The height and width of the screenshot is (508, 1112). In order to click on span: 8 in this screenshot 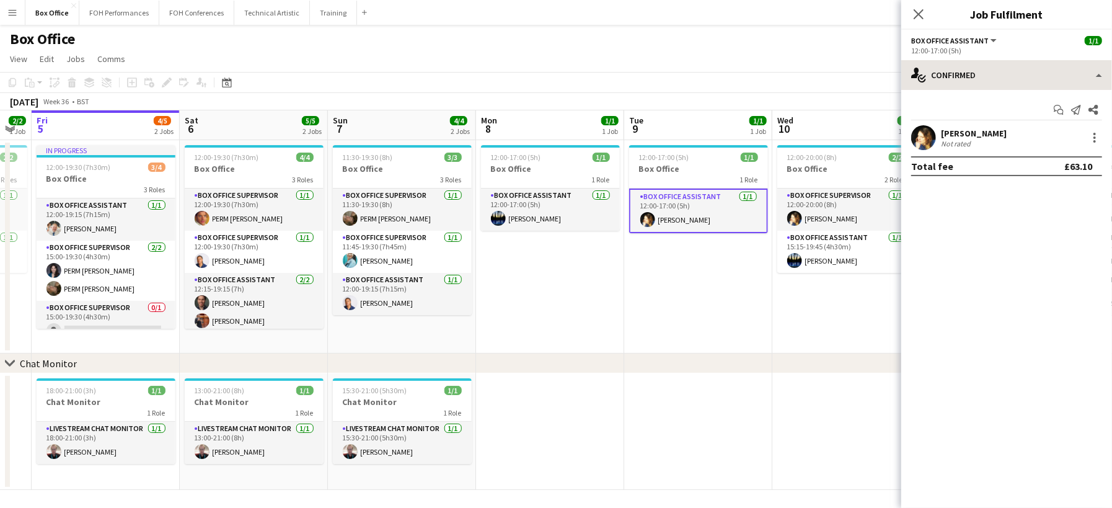, I will do `click(488, 128)`.